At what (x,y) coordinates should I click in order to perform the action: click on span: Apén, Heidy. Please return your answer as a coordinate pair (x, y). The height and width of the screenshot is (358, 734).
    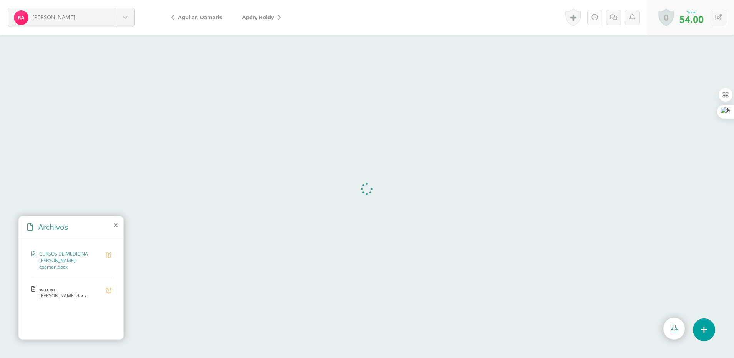
    Looking at the image, I should click on (258, 17).